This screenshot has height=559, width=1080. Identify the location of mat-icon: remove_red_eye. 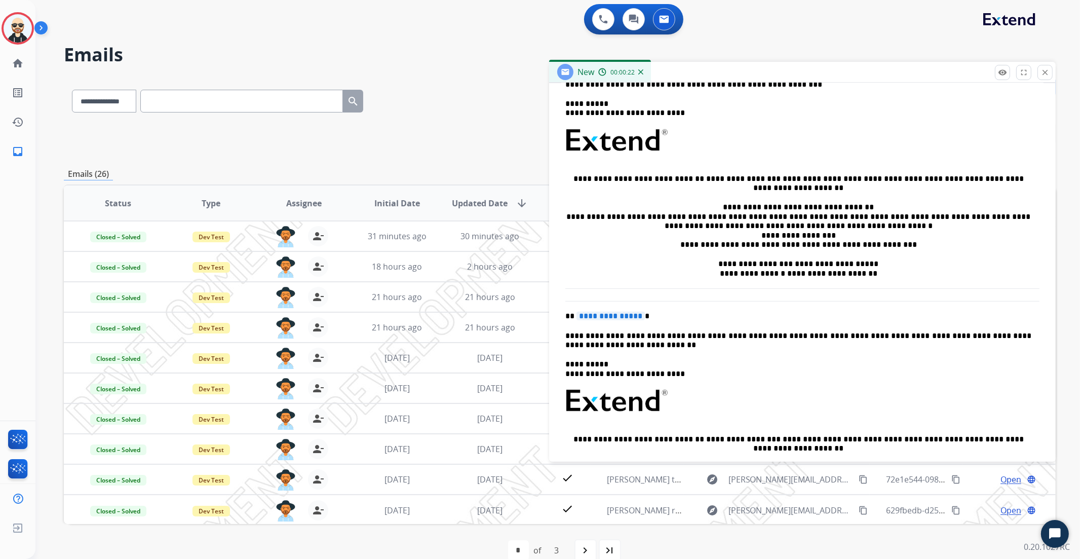
(1002, 72).